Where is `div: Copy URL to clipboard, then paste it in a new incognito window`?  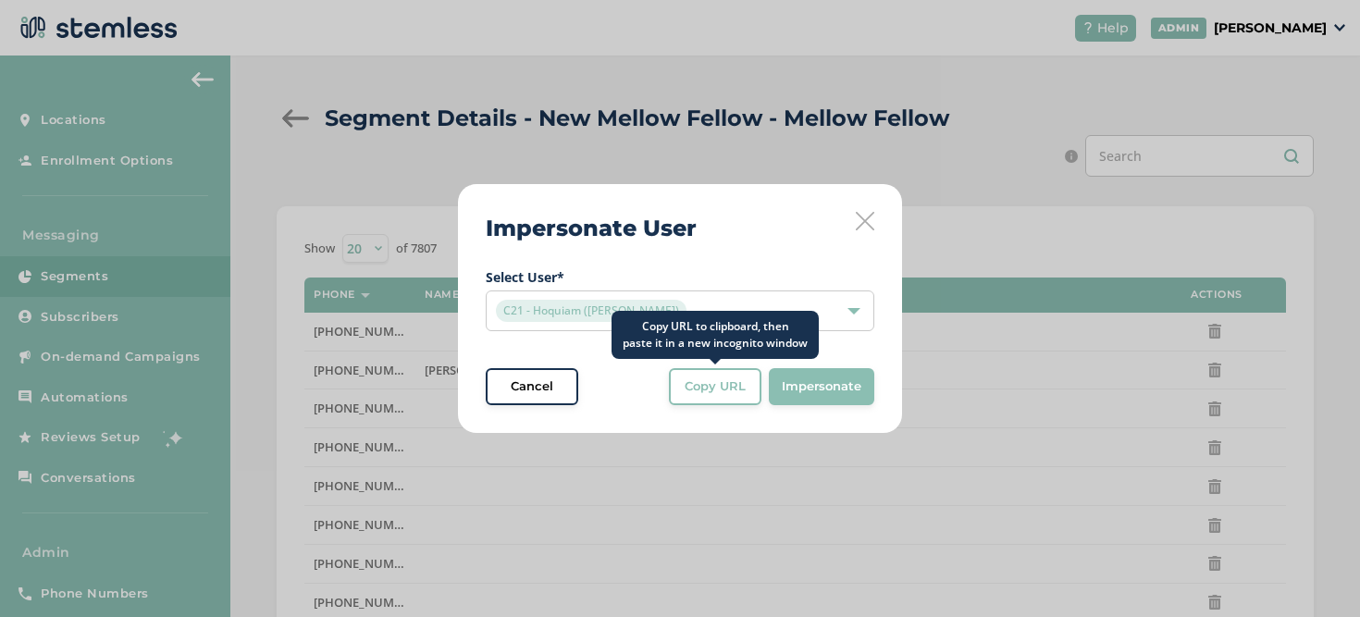
div: Copy URL to clipboard, then paste it in a new incognito window is located at coordinates (715, 335).